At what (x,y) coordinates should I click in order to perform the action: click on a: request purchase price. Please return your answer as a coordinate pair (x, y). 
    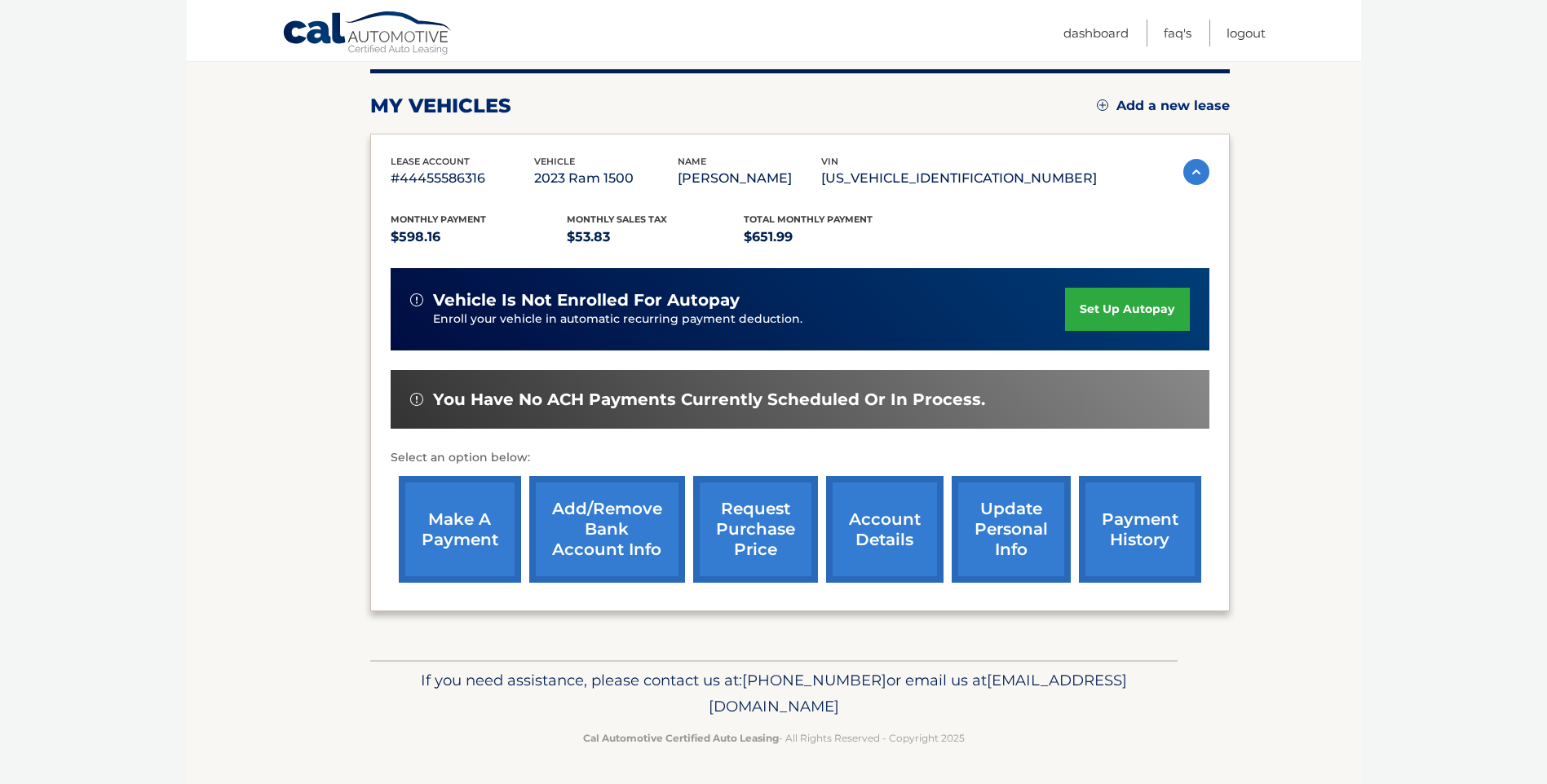
    Looking at the image, I should click on (756, 529).